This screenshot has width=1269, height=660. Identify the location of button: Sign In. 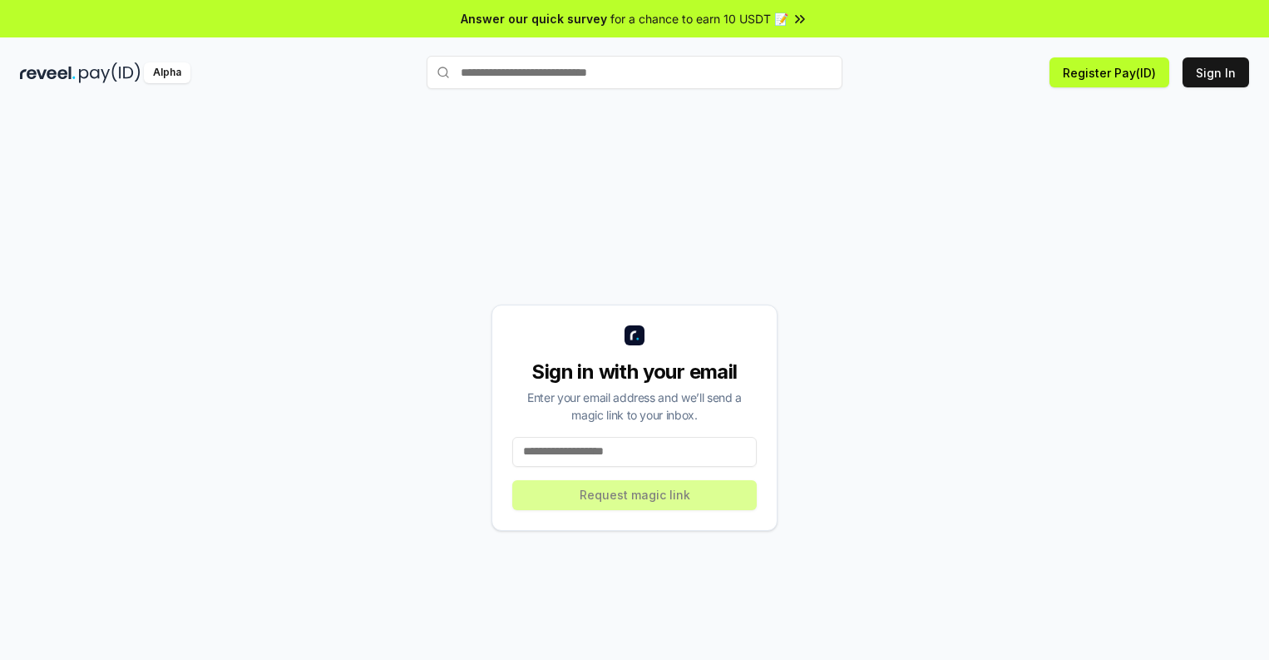
(1216, 72).